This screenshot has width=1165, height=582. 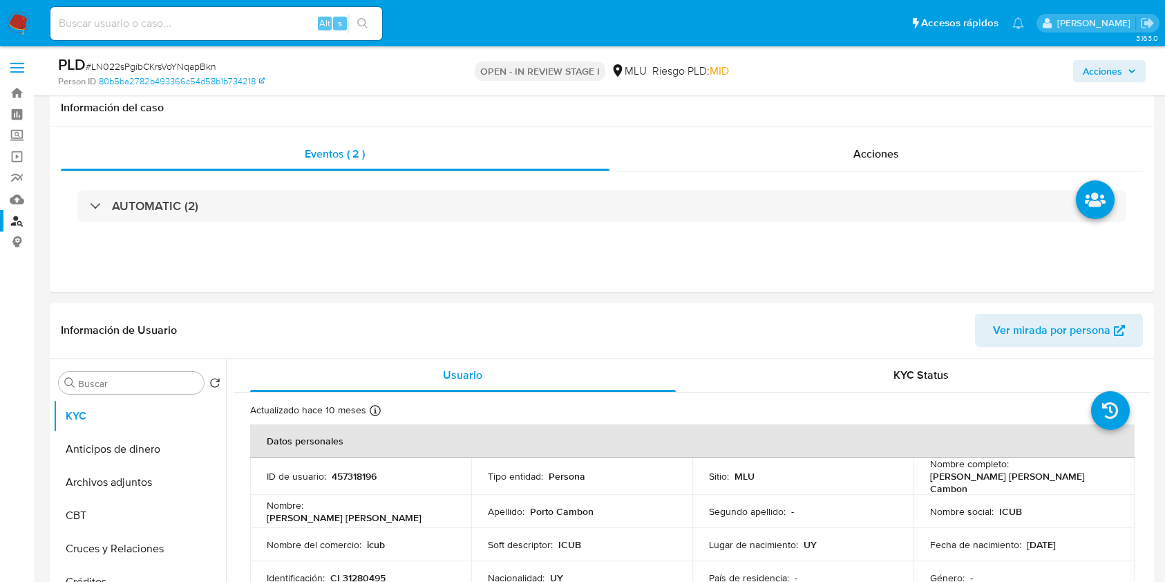 I want to click on button: Cruces y Relaciones, so click(x=140, y=549).